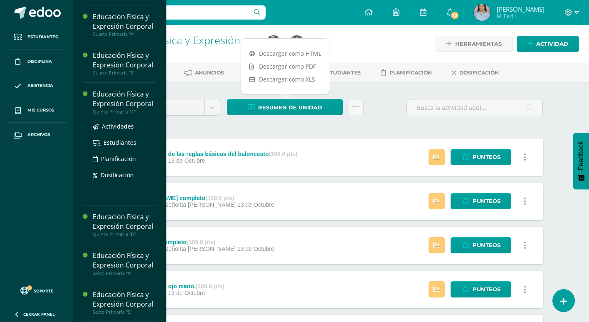 The height and width of the screenshot is (322, 589). Describe the element at coordinates (124, 73) in the screenshot. I see `div: Cuarto Primaria "B"` at that location.